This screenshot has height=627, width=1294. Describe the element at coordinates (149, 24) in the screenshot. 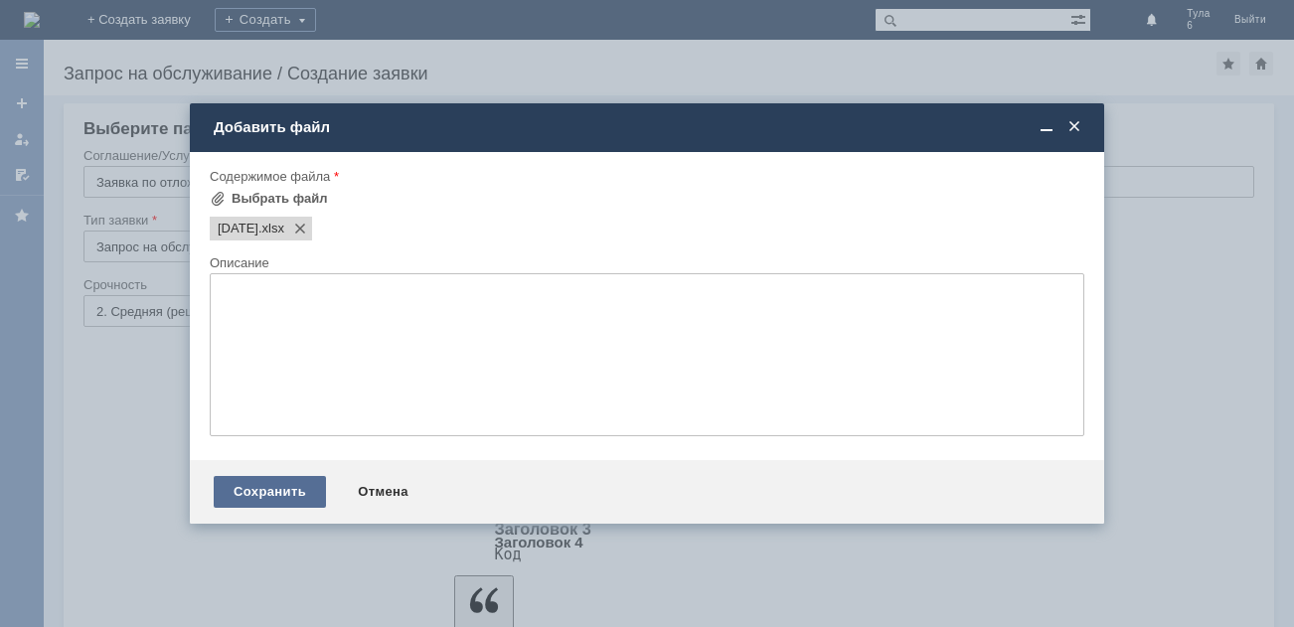

I see `div: Добрый вечер просьба удалить отл чеки во вложении` at that location.